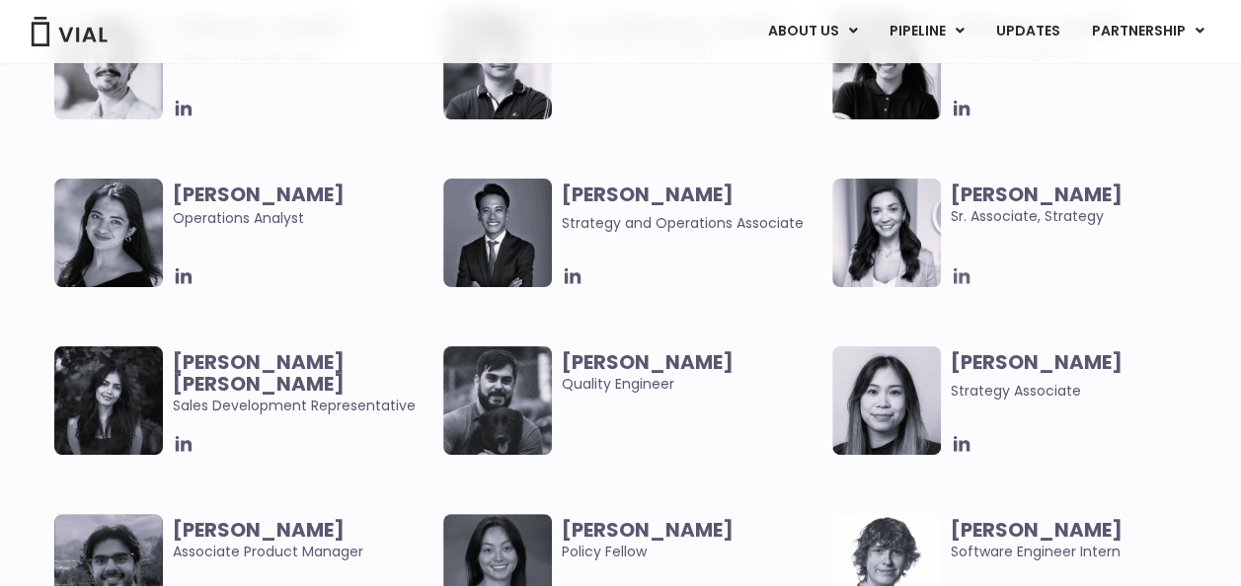 Image resolution: width=1241 pixels, height=586 pixels. I want to click on img: Image of smiling man named Glenn, so click(109, 65).